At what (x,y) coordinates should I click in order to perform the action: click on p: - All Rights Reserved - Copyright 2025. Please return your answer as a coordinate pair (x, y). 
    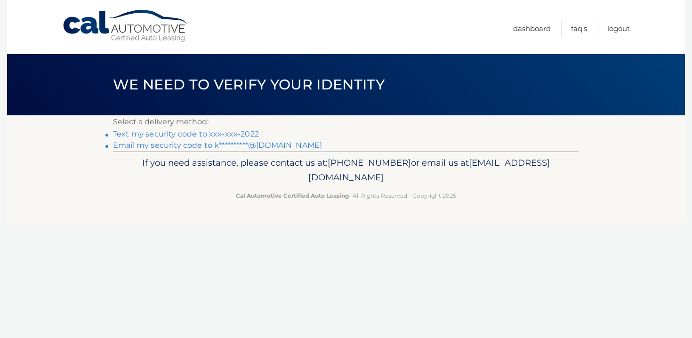
    Looking at the image, I should click on (346, 195).